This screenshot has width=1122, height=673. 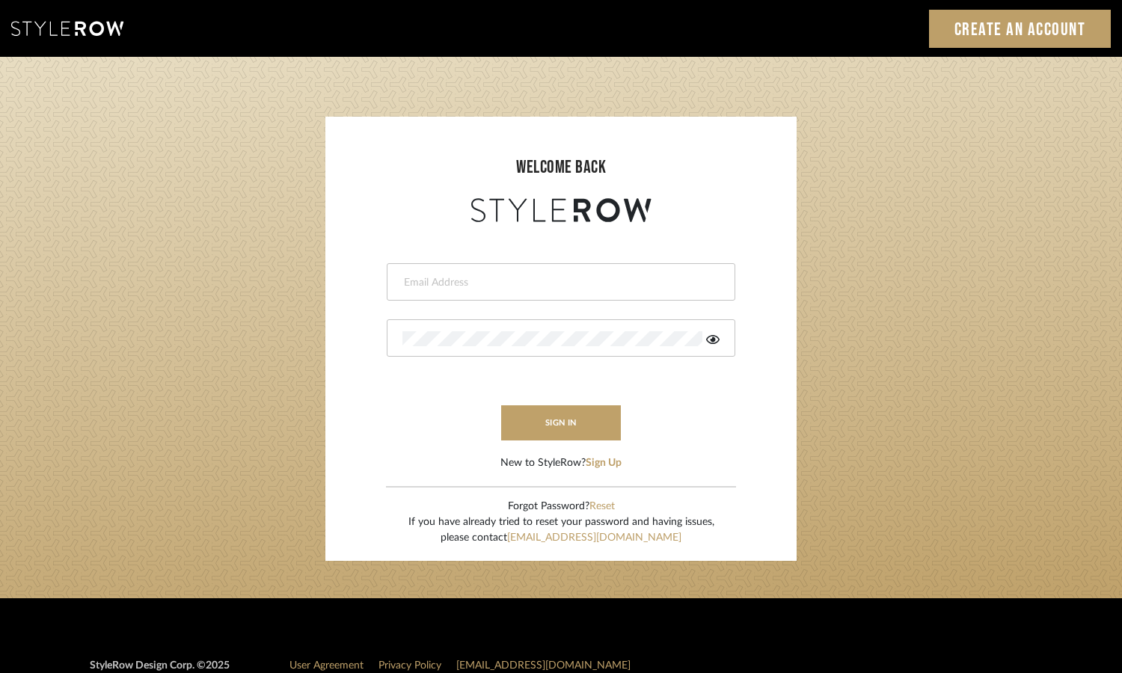 I want to click on a: User Agreement, so click(x=326, y=666).